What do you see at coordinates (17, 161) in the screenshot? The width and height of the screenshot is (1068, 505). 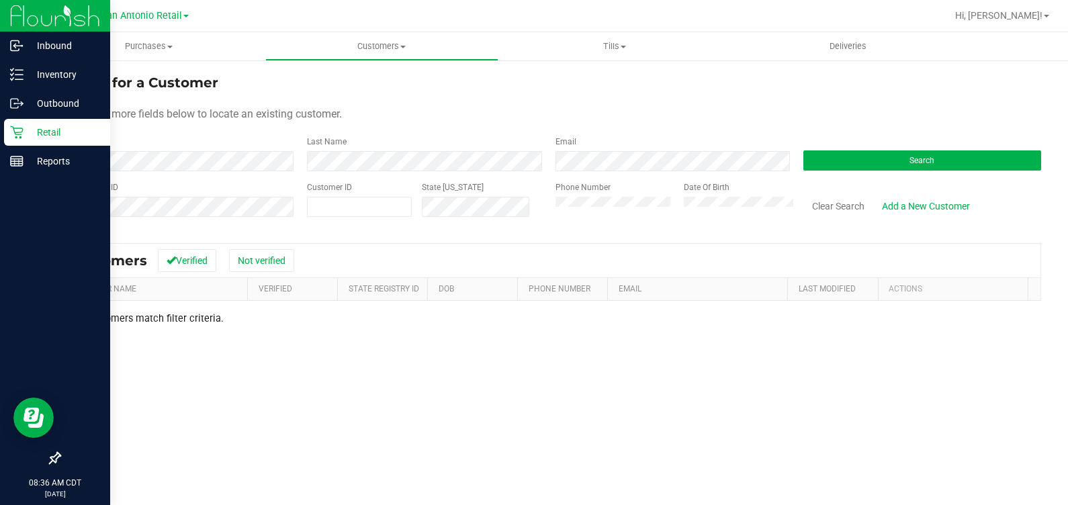 I see `inline-svg: Reports` at bounding box center [17, 161].